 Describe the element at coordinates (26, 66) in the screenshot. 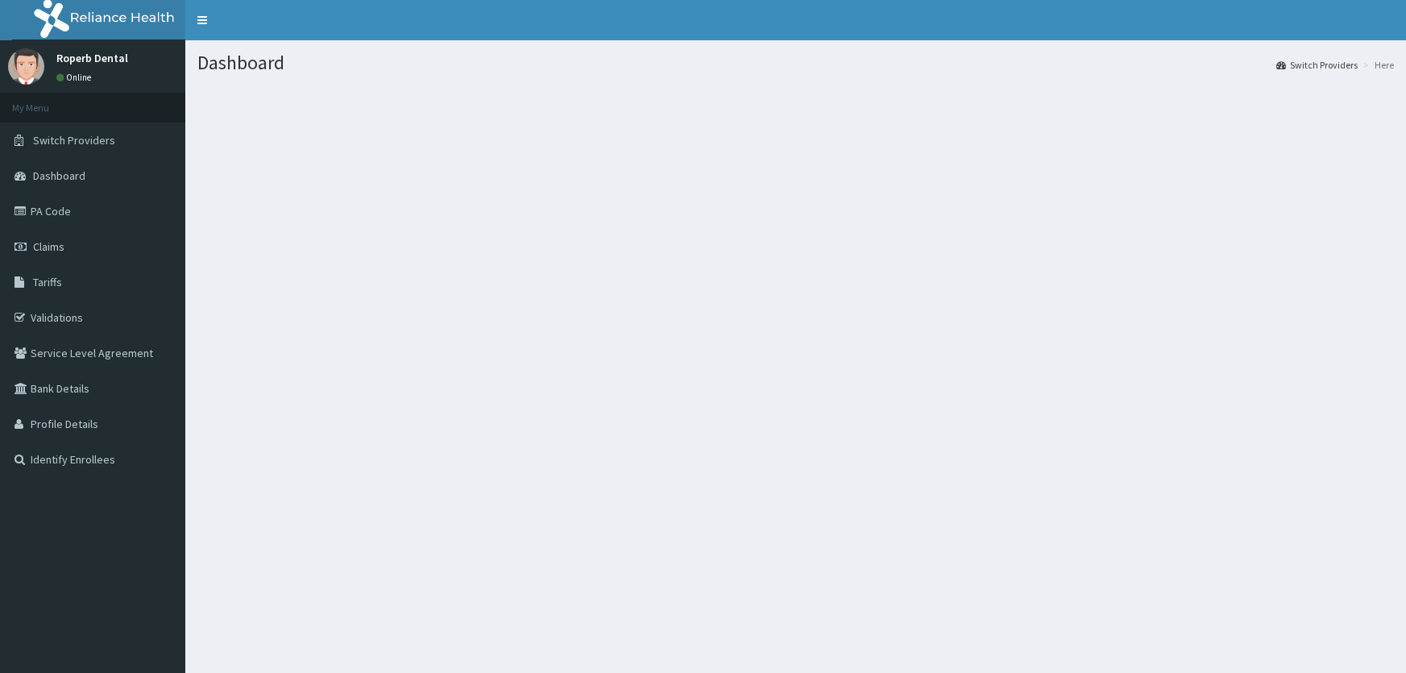

I see `img: User Image` at that location.